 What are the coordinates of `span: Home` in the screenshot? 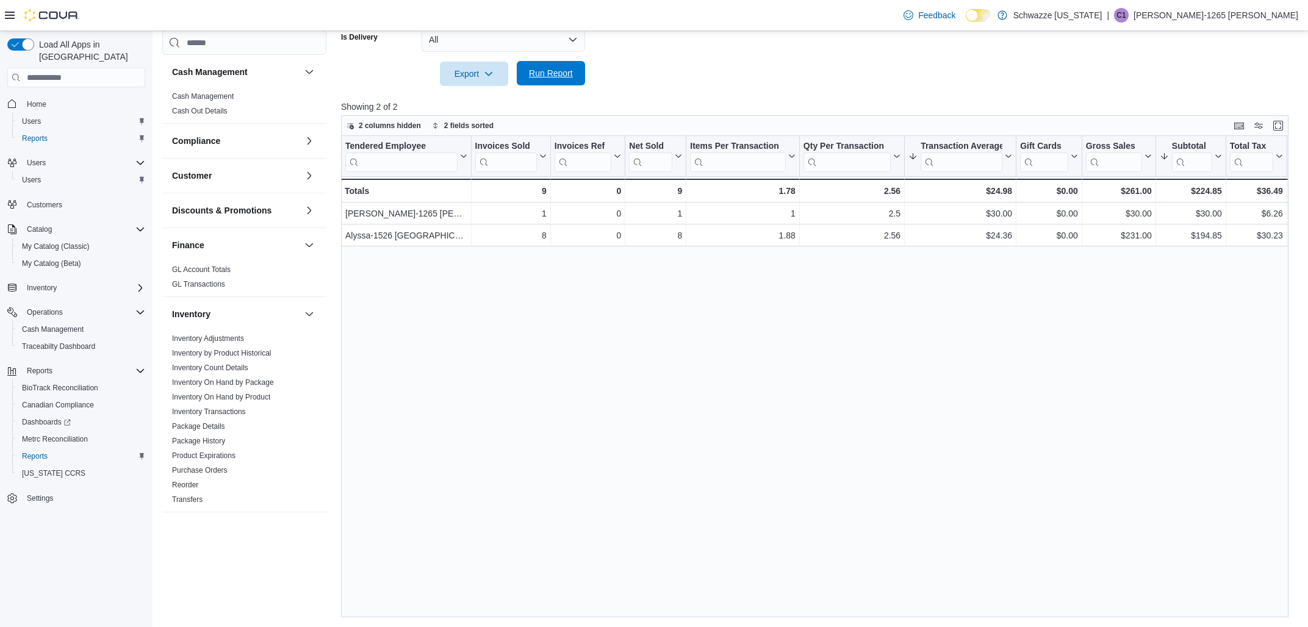 It's located at (84, 103).